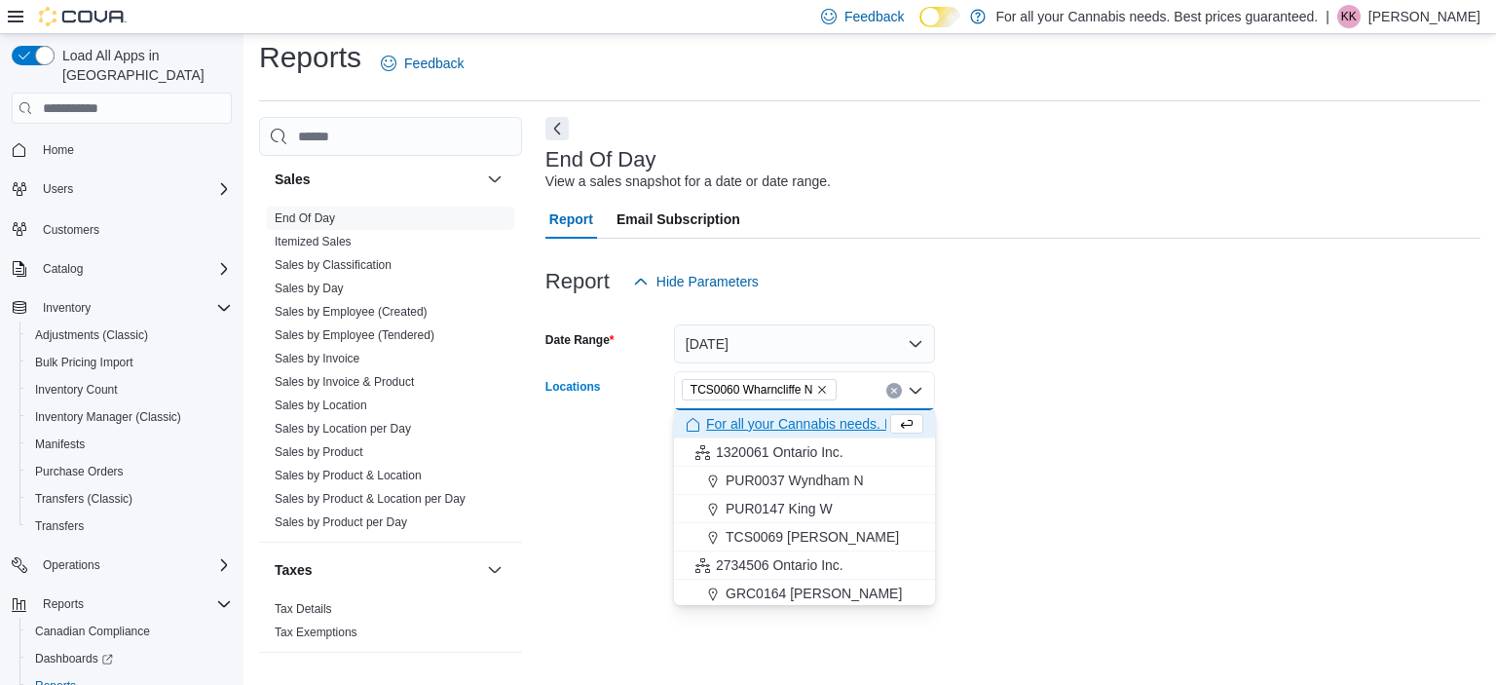  I want to click on a: Adjustments (Classic), so click(92, 335).